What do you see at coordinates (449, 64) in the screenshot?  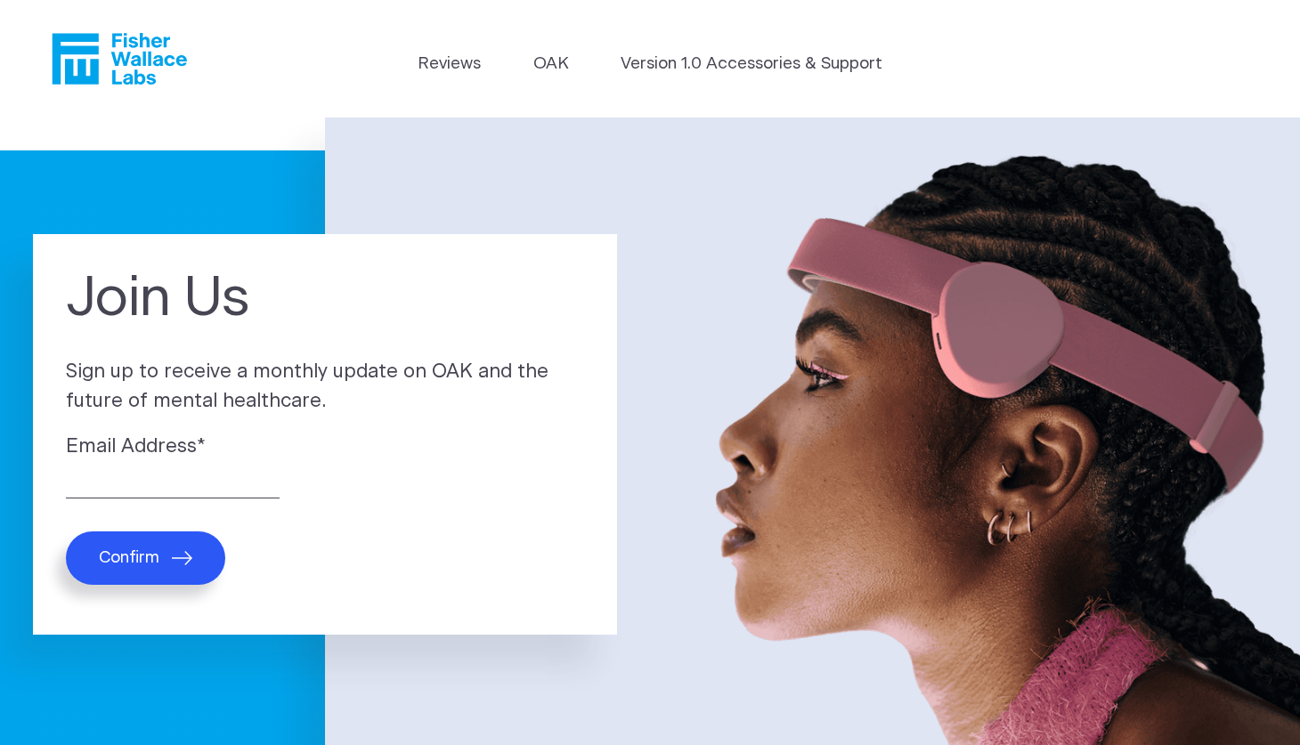 I see `a: Reviews` at bounding box center [449, 64].